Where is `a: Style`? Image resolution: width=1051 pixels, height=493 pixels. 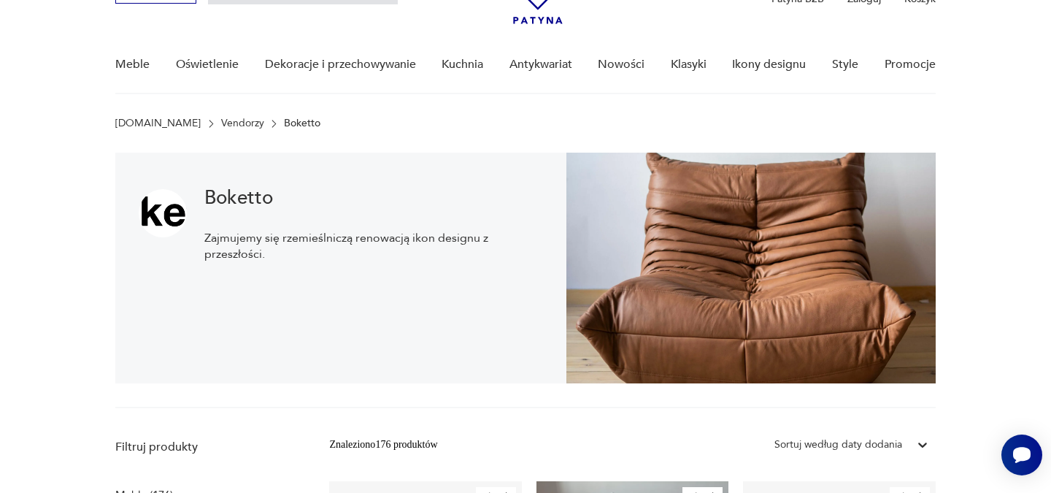
a: Style is located at coordinates (845, 64).